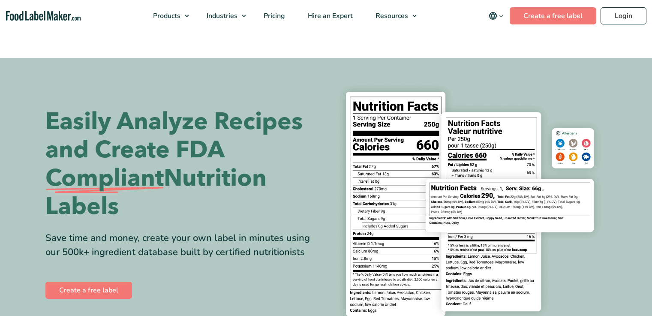  I want to click on span: Industries, so click(221, 16).